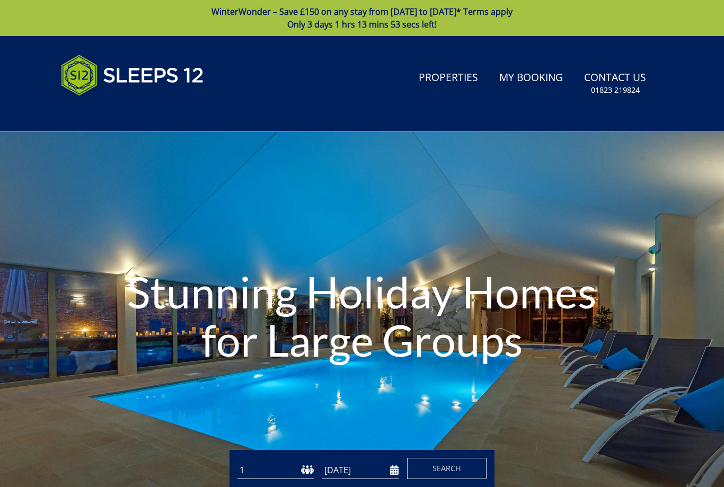 The image size is (724, 487). What do you see at coordinates (447, 468) in the screenshot?
I see `span: Search` at bounding box center [447, 468].